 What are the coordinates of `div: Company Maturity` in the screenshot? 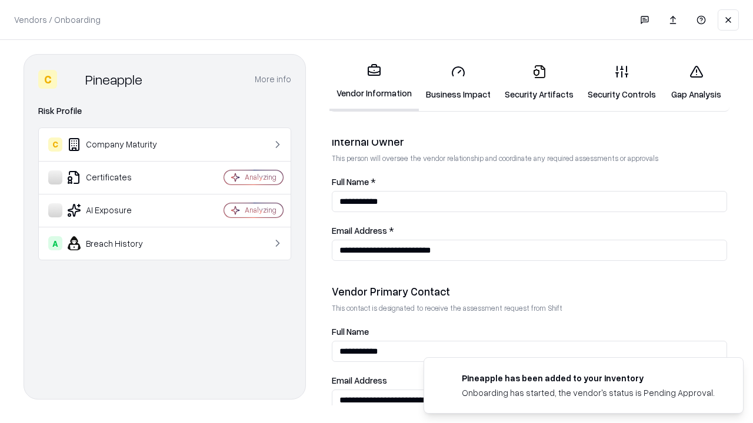 It's located at (118, 145).